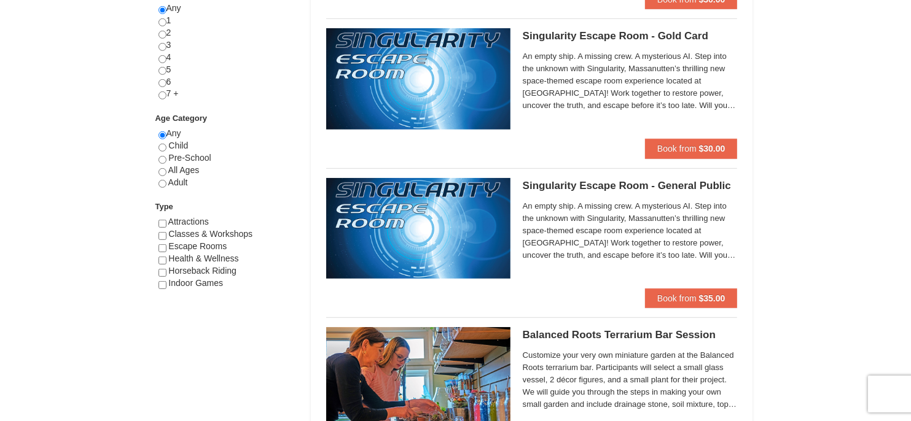  I want to click on span: All Ages, so click(184, 170).